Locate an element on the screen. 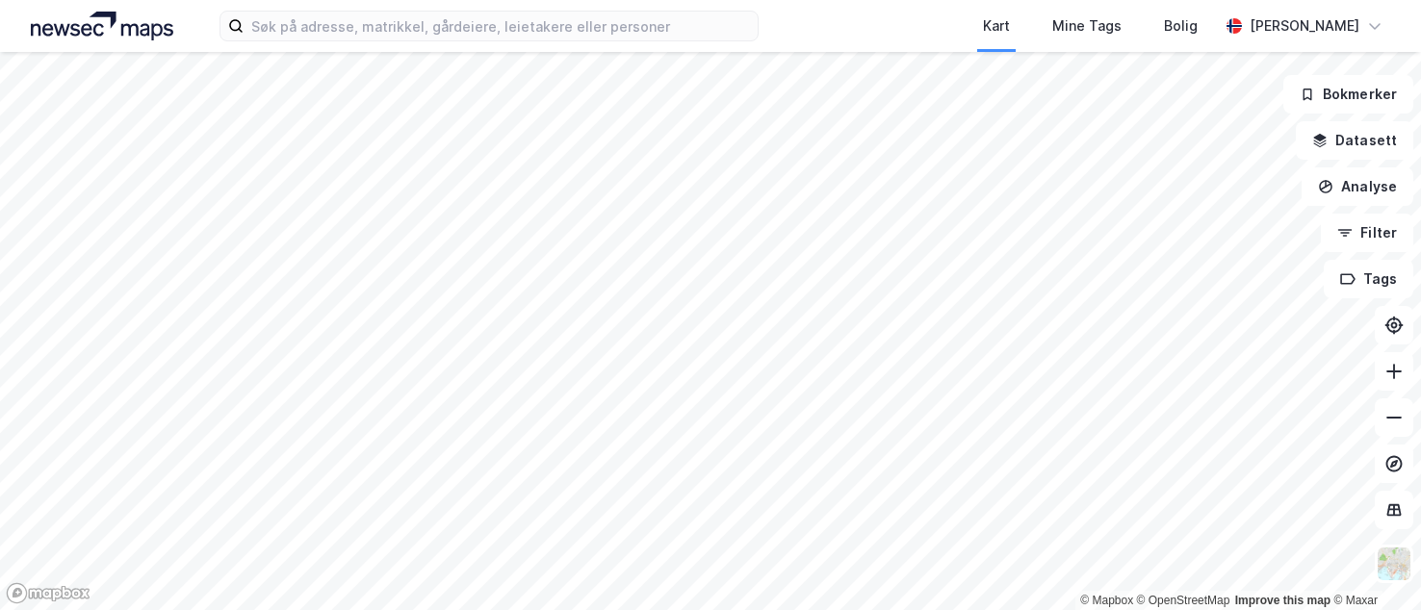 The height and width of the screenshot is (610, 1421). div: Mine Tags is located at coordinates (1087, 26).